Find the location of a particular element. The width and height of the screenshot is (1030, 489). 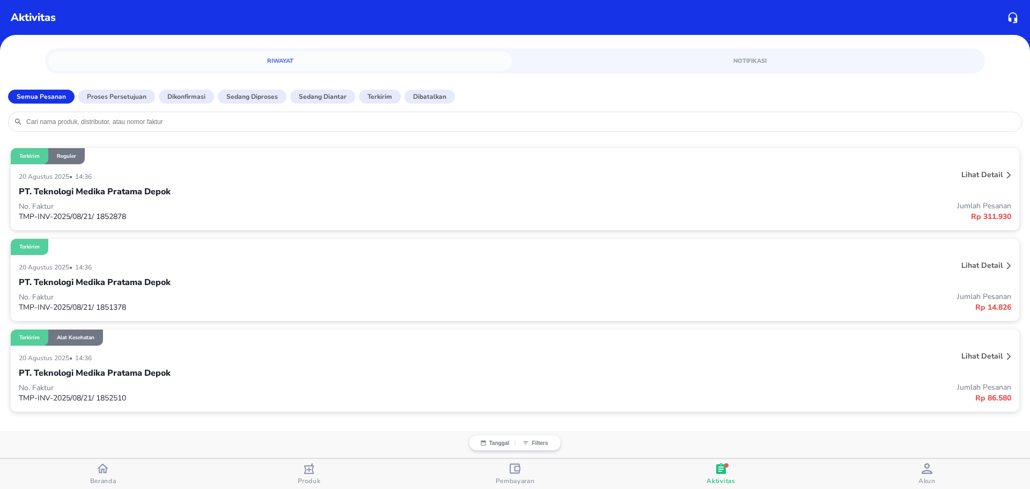

button: Tanggal is located at coordinates (495, 442).